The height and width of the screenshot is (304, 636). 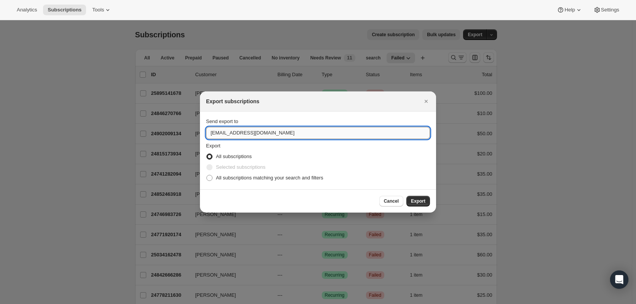 What do you see at coordinates (98, 10) in the screenshot?
I see `span: Tools` at bounding box center [98, 10].